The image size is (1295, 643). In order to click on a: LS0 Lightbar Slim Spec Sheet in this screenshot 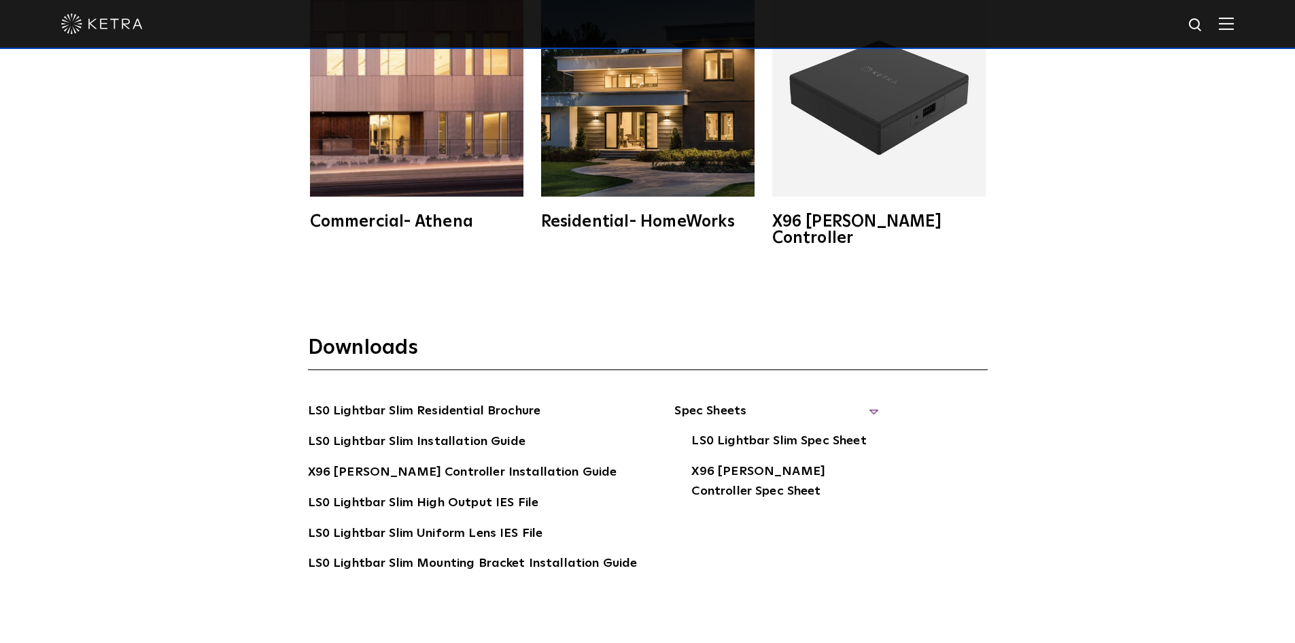, I will do `click(779, 442)`.